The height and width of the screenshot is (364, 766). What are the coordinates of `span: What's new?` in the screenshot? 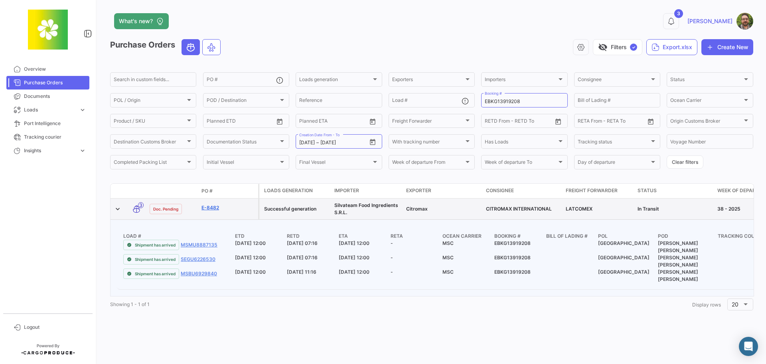 It's located at (136, 21).